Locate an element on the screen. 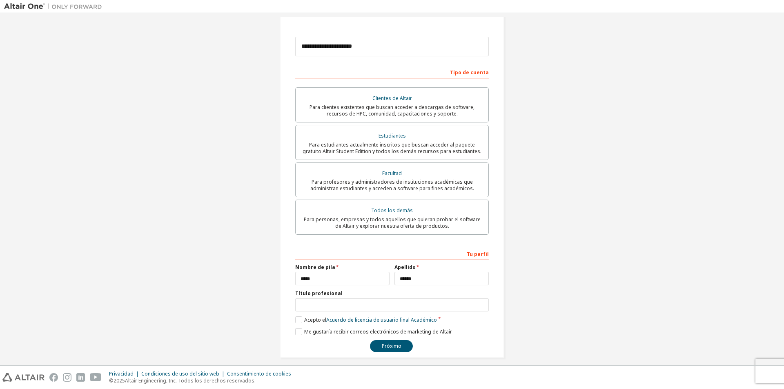 The width and height of the screenshot is (784, 389). font: Privacidad is located at coordinates (121, 374).